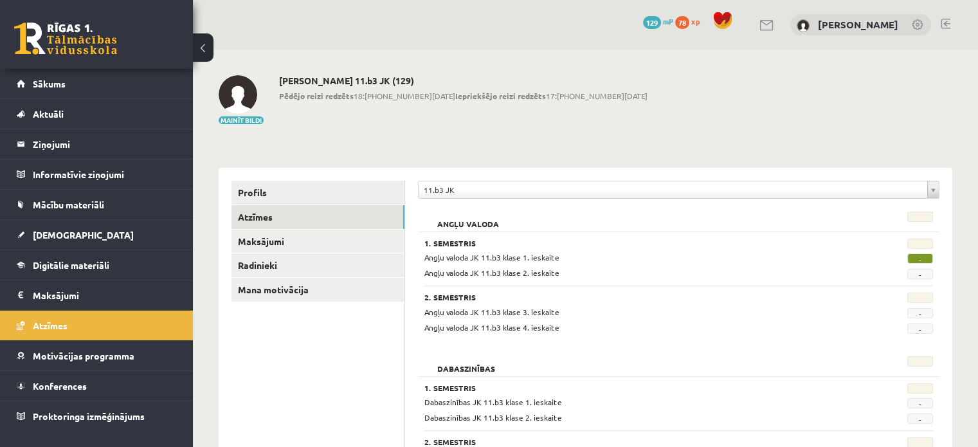  What do you see at coordinates (316, 96) in the screenshot?
I see `b: Pēdējo reizi redzēts` at bounding box center [316, 96].